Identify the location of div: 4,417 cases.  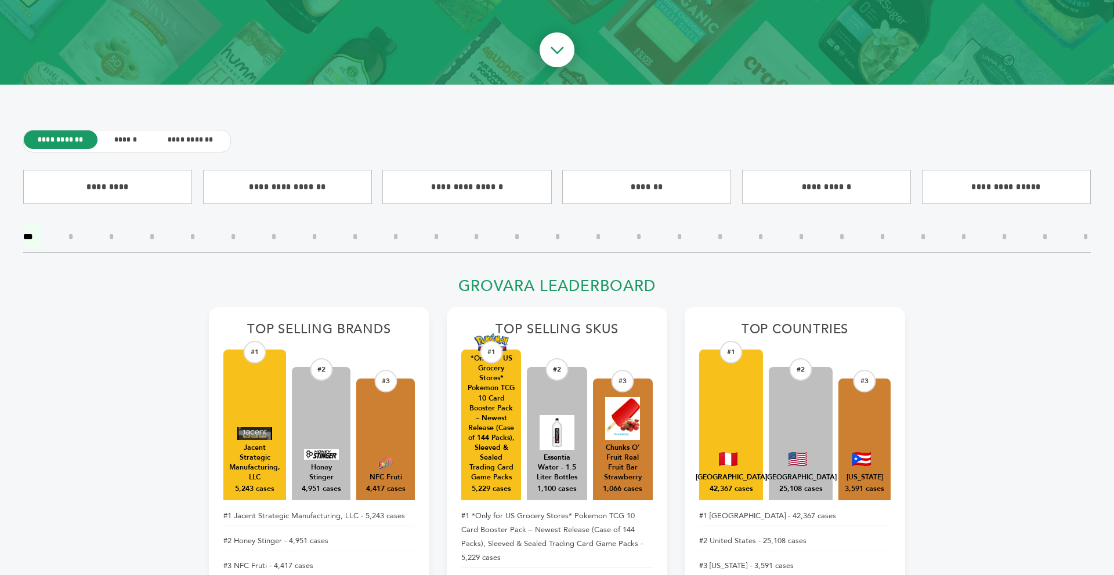
(386, 490).